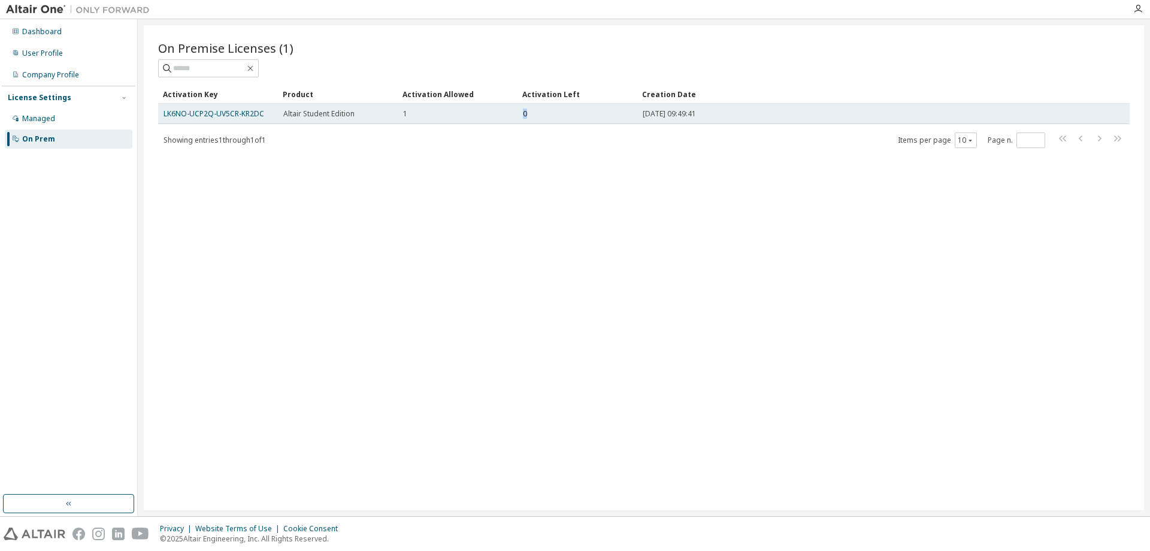 This screenshot has width=1150, height=551. Describe the element at coordinates (218, 94) in the screenshot. I see `div: Activation Key` at that location.